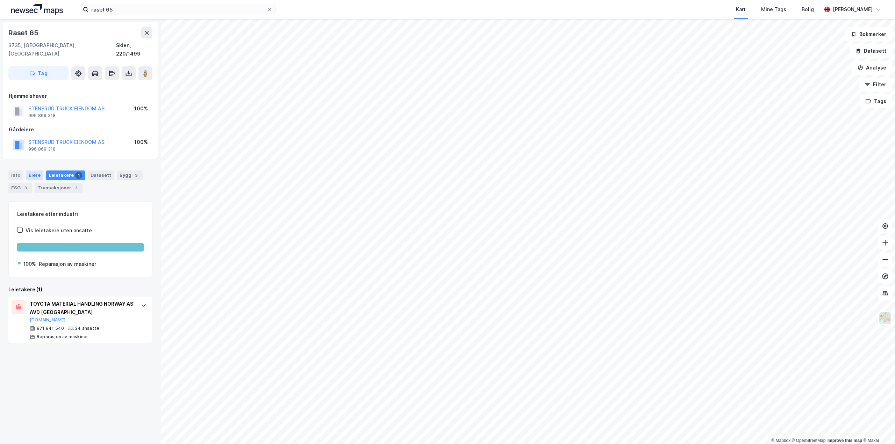 This screenshot has width=895, height=444. What do you see at coordinates (130, 175) in the screenshot?
I see `div: Bygg` at bounding box center [130, 175].